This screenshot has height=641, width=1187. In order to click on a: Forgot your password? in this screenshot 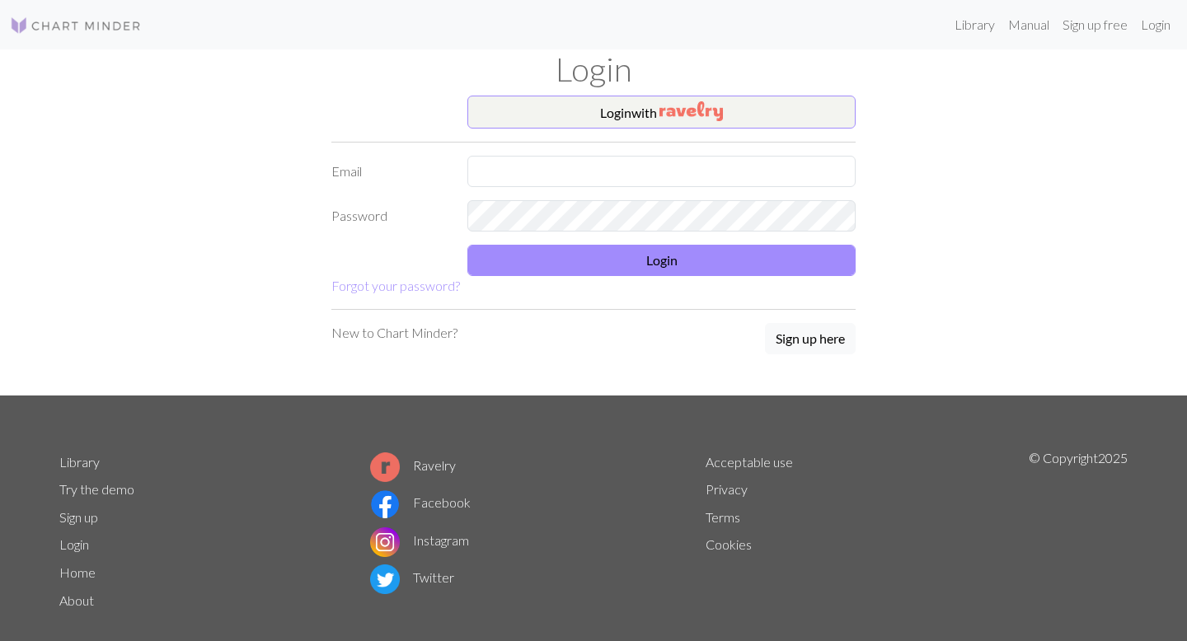, I will do `click(396, 285)`.